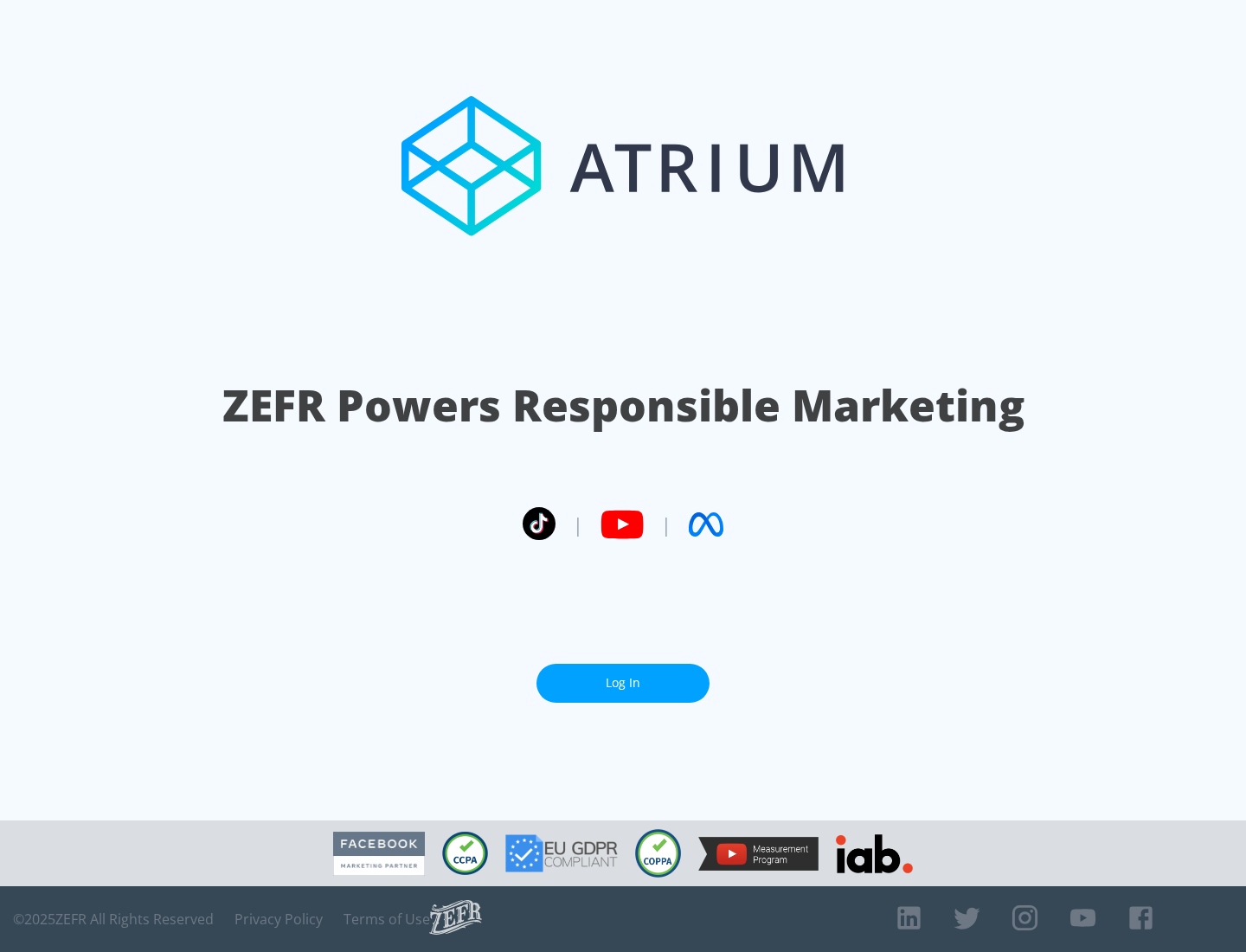  I want to click on img: IAB, so click(874, 853).